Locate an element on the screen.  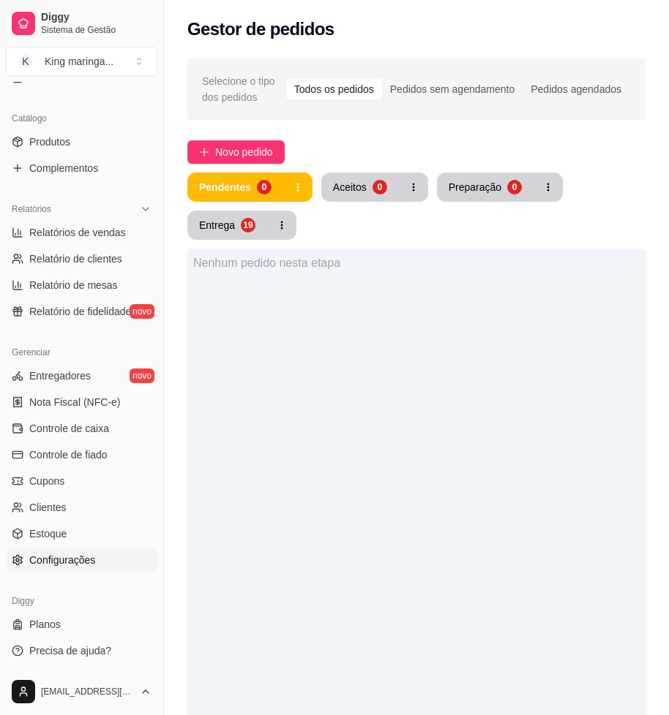
span: Produtos is located at coordinates (50, 142).